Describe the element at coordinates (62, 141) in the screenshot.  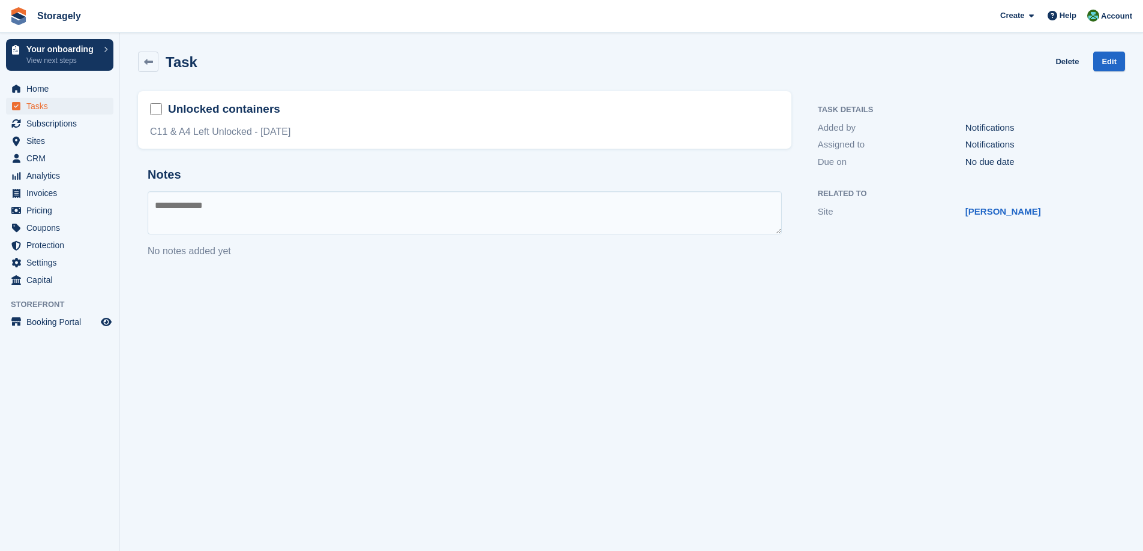
I see `span: Sites` at that location.